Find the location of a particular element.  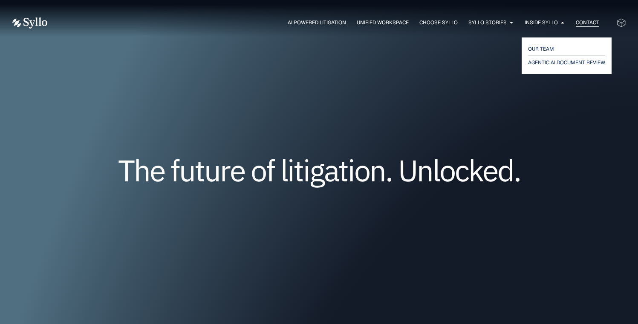

span: AI Powered Litigation is located at coordinates (317, 23).